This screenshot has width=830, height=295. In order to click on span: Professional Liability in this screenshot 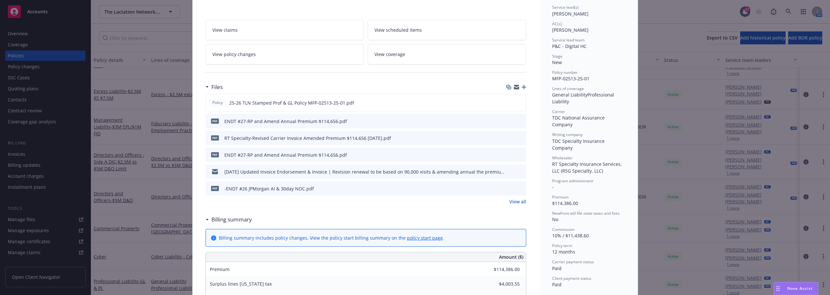, I will do `click(584, 98)`.